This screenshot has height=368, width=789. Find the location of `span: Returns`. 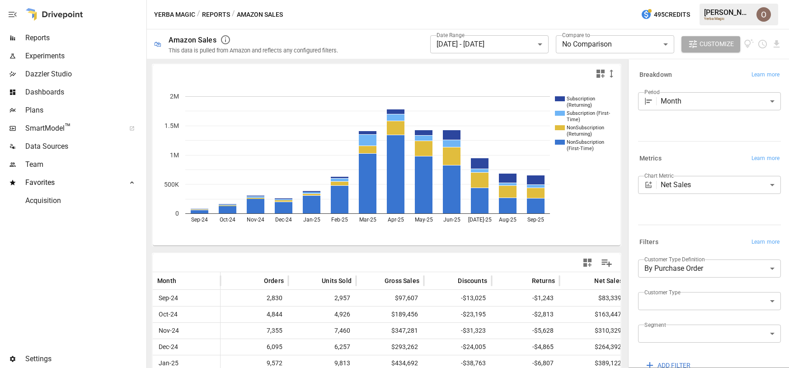

span: Returns is located at coordinates (543, 281).